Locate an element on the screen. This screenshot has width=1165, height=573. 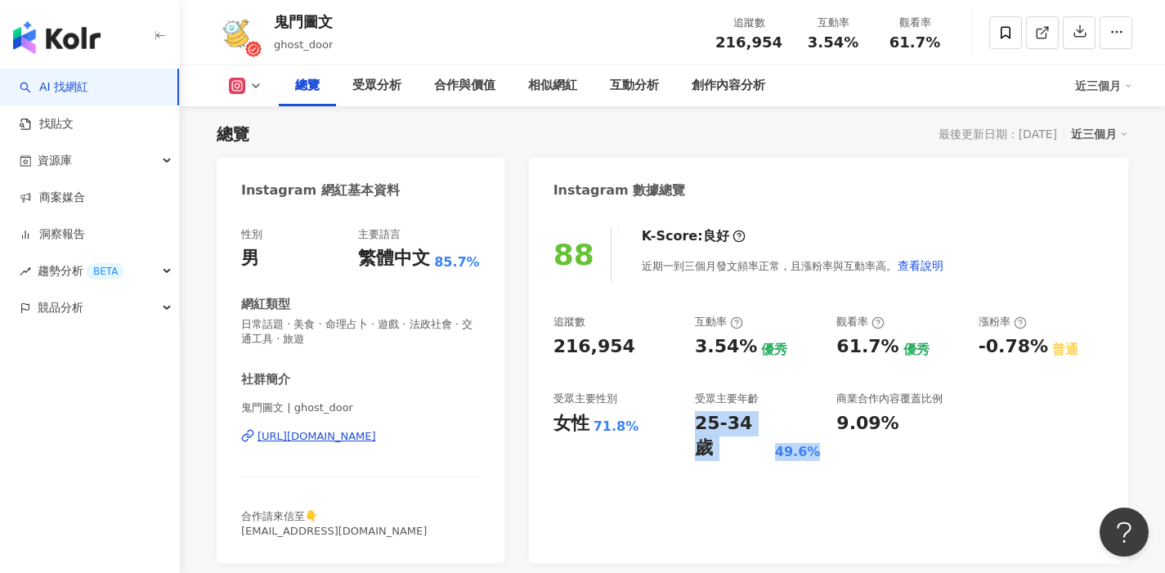
div: 61.7% is located at coordinates (868, 347).